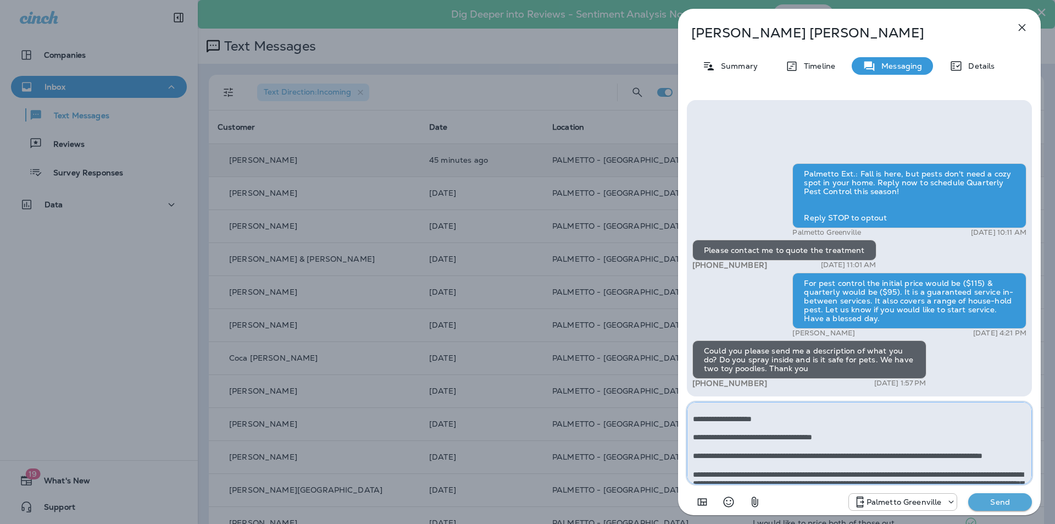 The height and width of the screenshot is (524, 1055). What do you see at coordinates (809, 359) in the screenshot?
I see `div: Could you please send me a description of what you do? Do you spray inside and is it safe for pet...` at bounding box center [809, 359].